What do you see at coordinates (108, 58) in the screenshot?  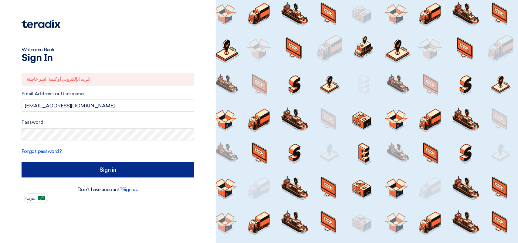 I see `h1: Sign In` at bounding box center [108, 58].